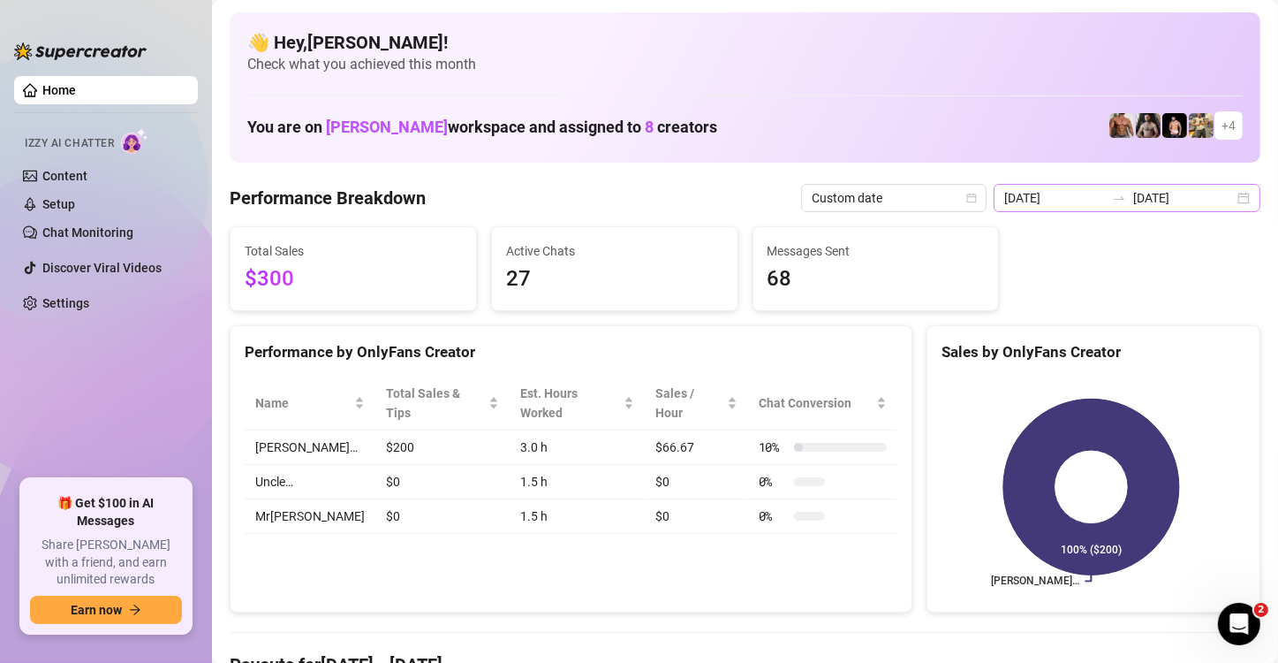  Describe the element at coordinates (1094, 352) in the screenshot. I see `div: Sales by OnlyFans Creator` at that location.